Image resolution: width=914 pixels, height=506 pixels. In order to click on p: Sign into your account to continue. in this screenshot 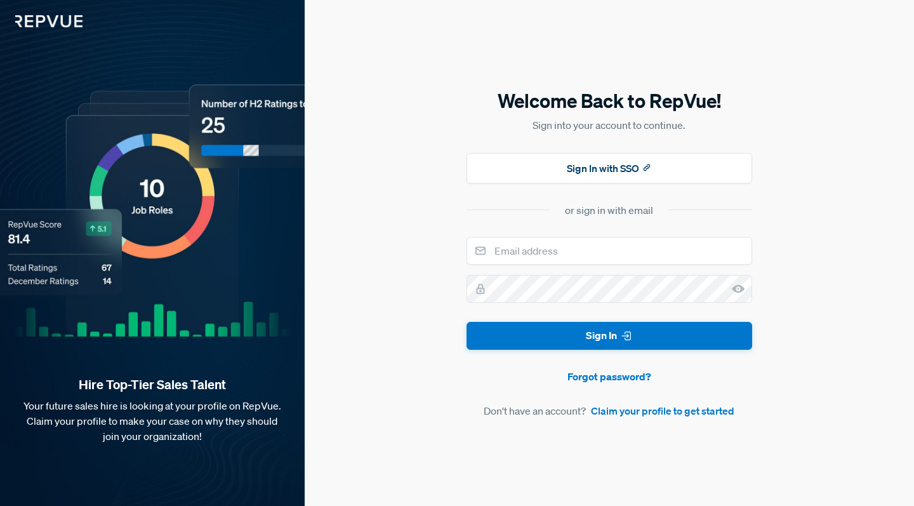, I will do `click(610, 125)`.